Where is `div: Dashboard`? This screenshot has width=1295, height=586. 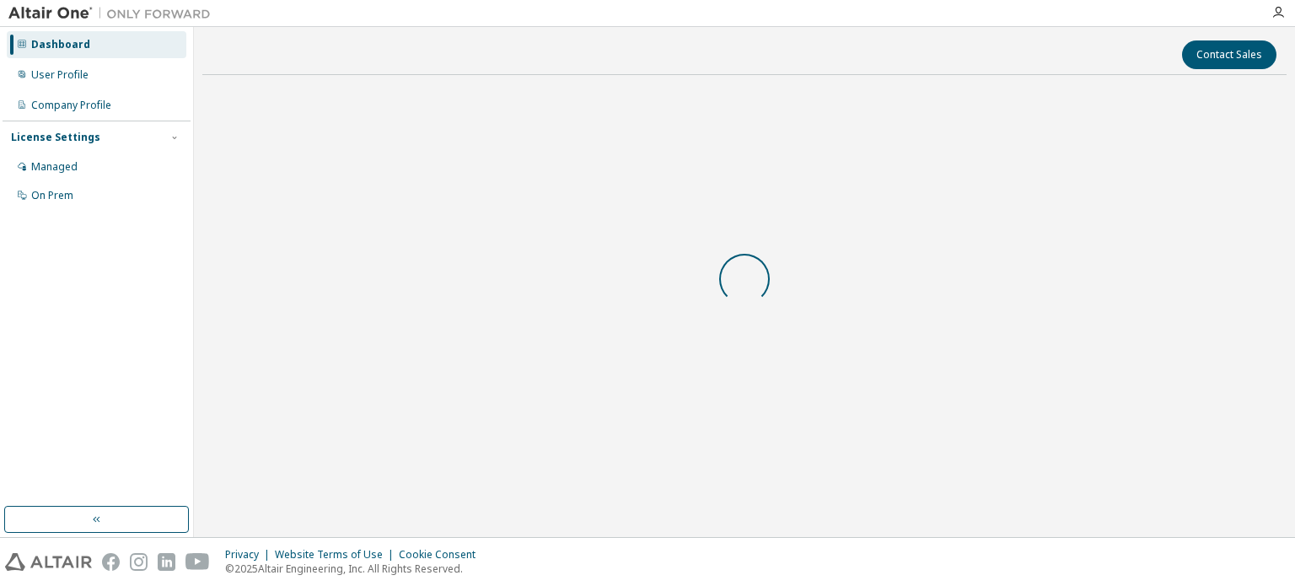 div: Dashboard is located at coordinates (61, 45).